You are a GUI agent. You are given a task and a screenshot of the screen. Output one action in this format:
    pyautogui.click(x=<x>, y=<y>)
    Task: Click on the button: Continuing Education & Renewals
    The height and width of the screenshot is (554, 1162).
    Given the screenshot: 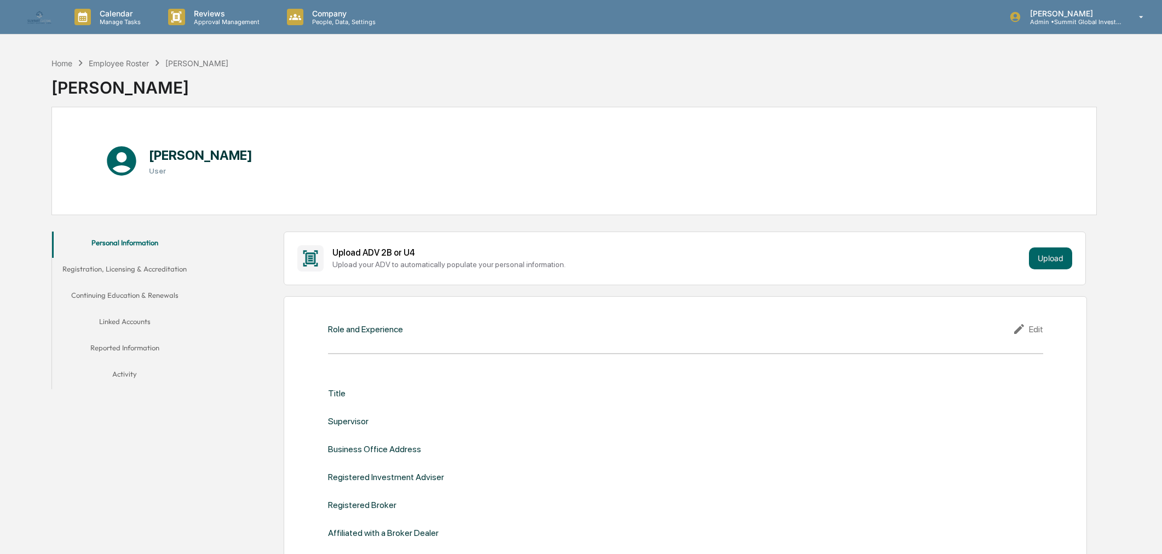 What is the action you would take?
    pyautogui.click(x=125, y=297)
    